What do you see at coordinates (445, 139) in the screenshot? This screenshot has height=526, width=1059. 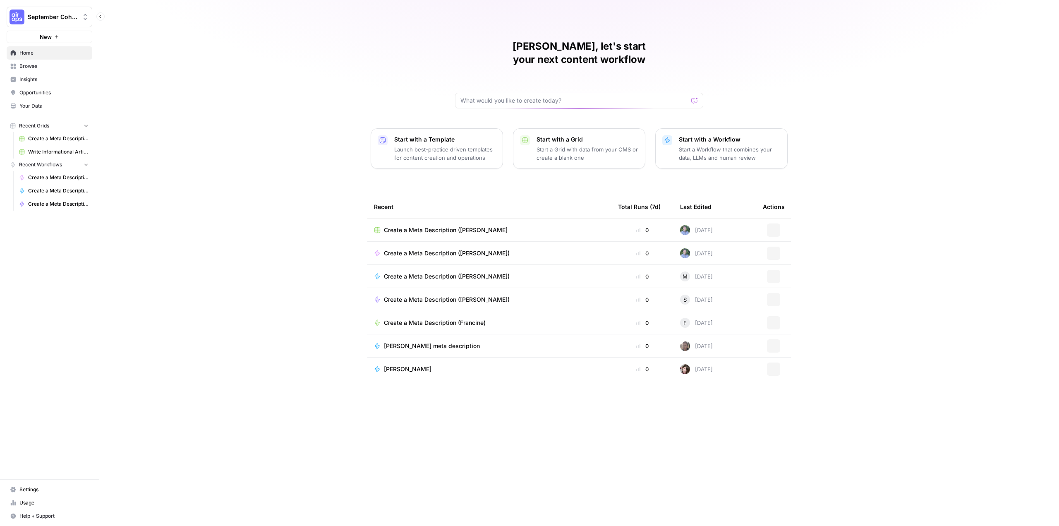 I see `p: Start with a Template` at bounding box center [445, 139].